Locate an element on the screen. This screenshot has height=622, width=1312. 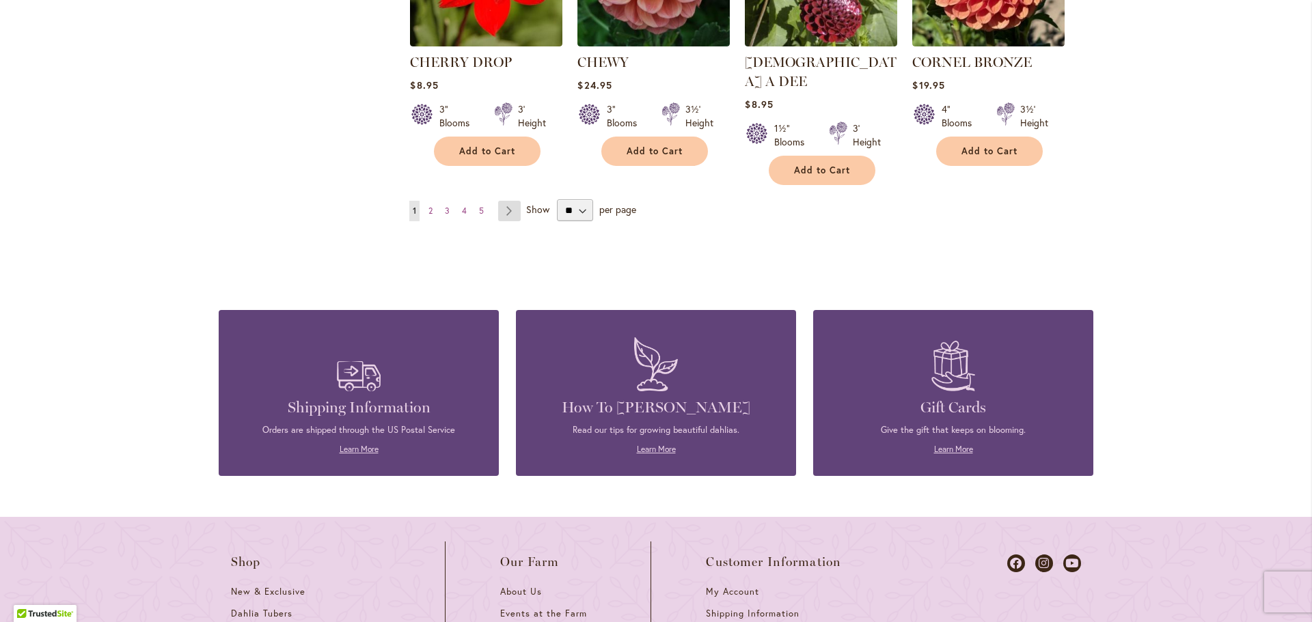
span: 3 is located at coordinates (447, 210).